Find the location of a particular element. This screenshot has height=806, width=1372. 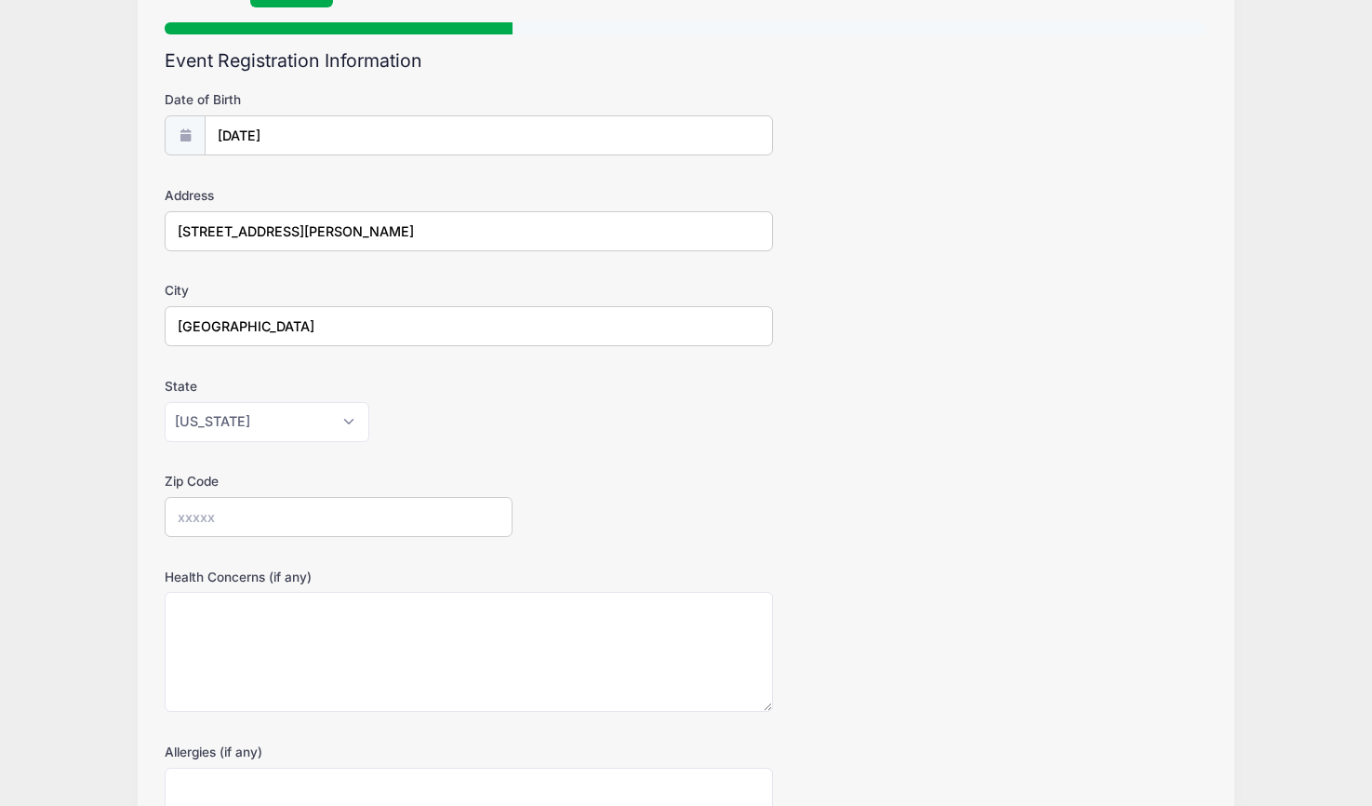

label: State is located at coordinates (339, 386).